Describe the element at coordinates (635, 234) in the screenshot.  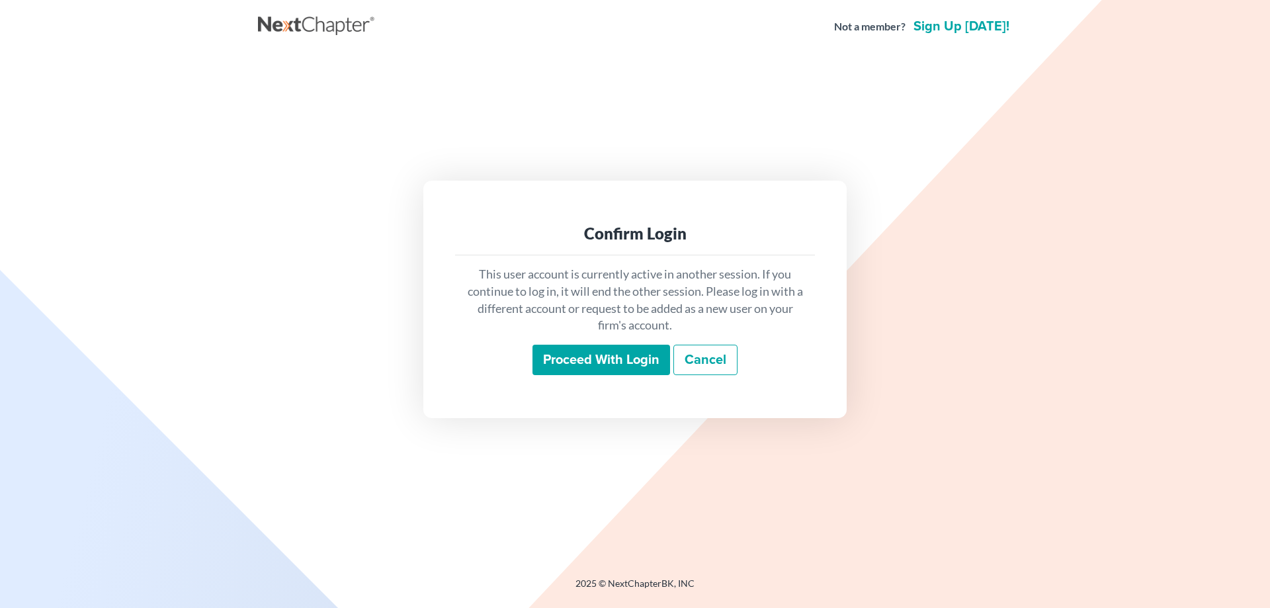
I see `div: Confirm Login` at that location.